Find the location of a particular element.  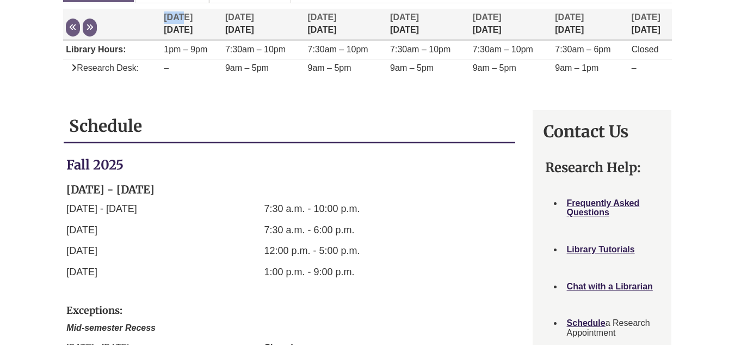

strong: Chat with a Librarian is located at coordinates (610, 286).